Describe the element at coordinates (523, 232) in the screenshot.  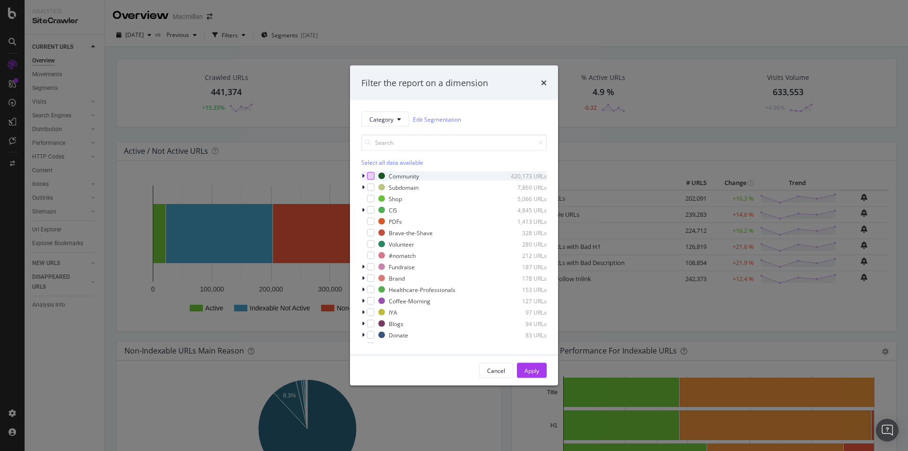
I see `div: 328 URLs` at that location.